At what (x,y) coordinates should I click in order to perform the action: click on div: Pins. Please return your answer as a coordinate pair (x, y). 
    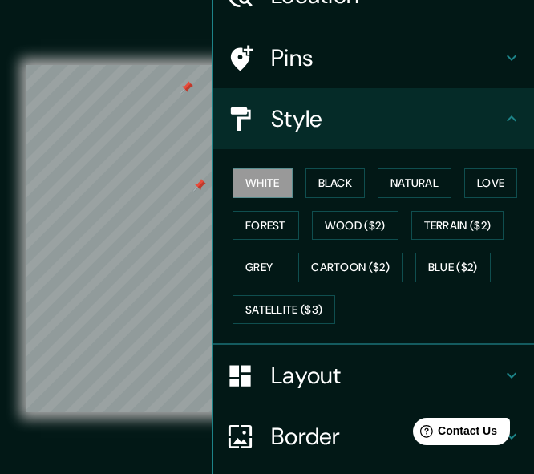
    Looking at the image, I should click on (374, 58).